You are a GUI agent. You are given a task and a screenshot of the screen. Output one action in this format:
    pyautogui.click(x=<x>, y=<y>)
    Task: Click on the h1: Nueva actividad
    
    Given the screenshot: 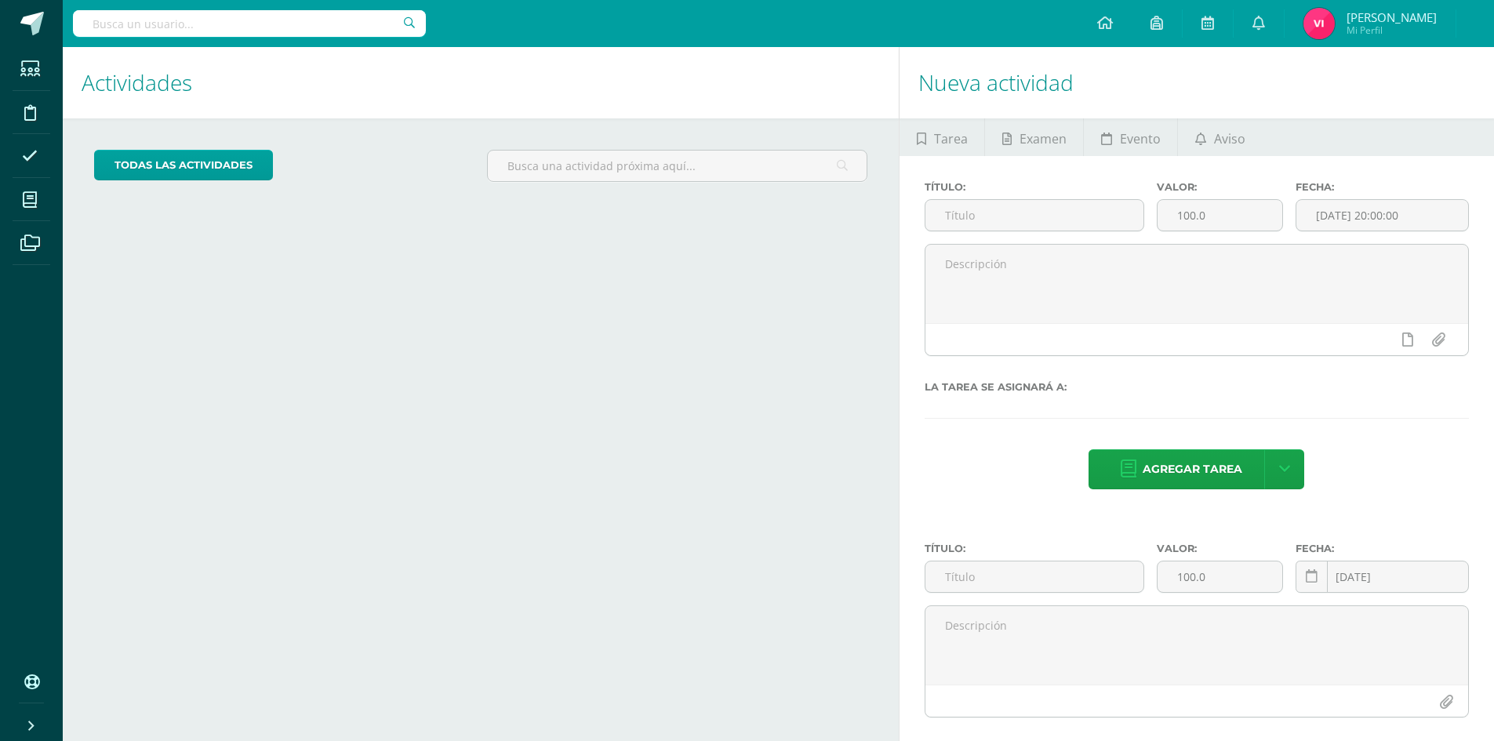 What is the action you would take?
    pyautogui.click(x=1197, y=82)
    